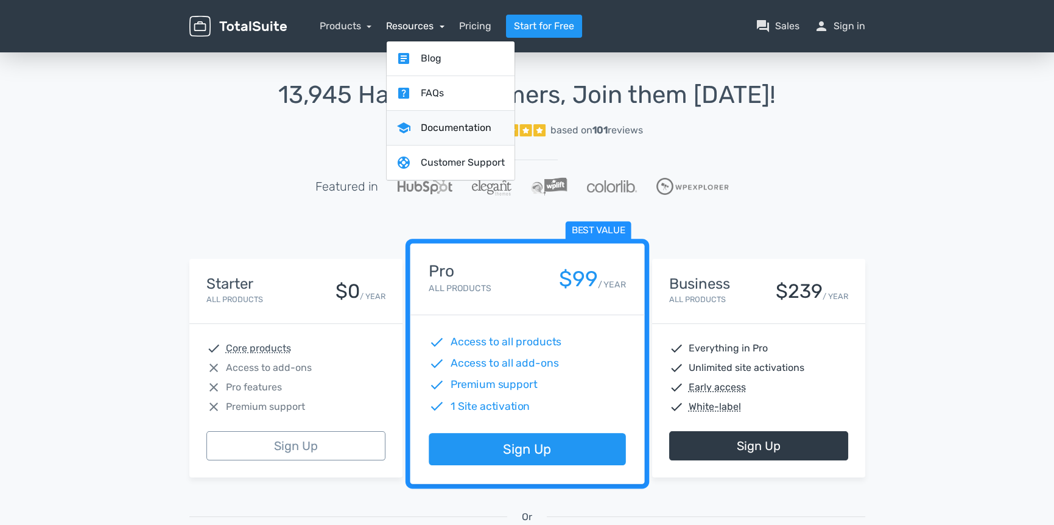  What do you see at coordinates (254, 387) in the screenshot?
I see `span: Pro features` at bounding box center [254, 387].